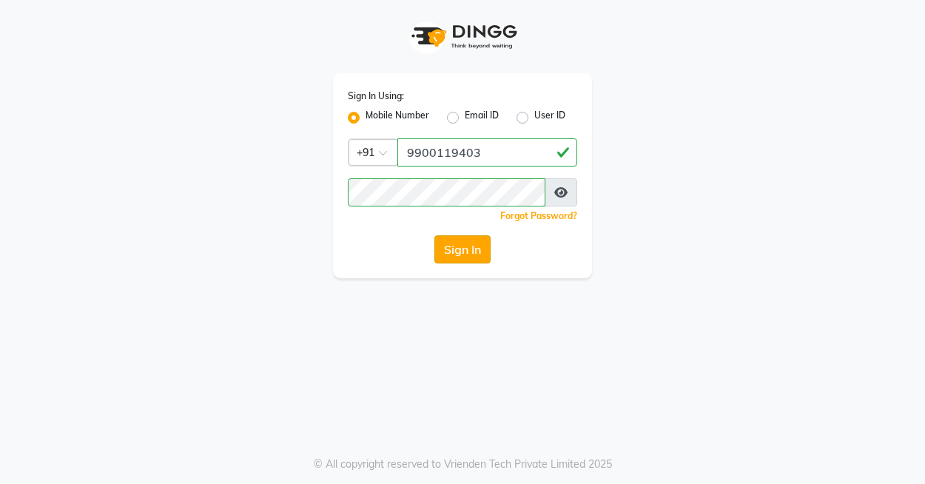 This screenshot has width=925, height=484. I want to click on label: Email ID, so click(482, 118).